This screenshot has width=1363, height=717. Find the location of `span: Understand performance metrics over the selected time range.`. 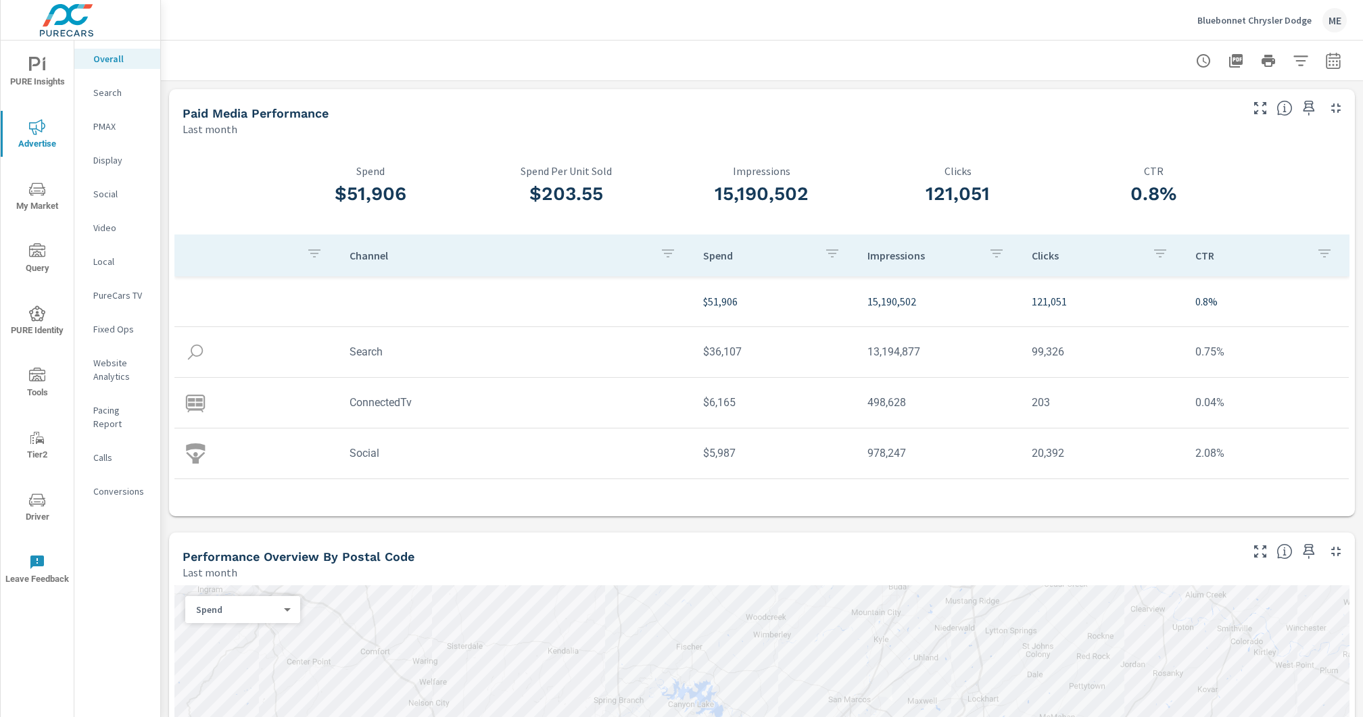

span: Understand performance metrics over the selected time range. is located at coordinates (1284, 108).